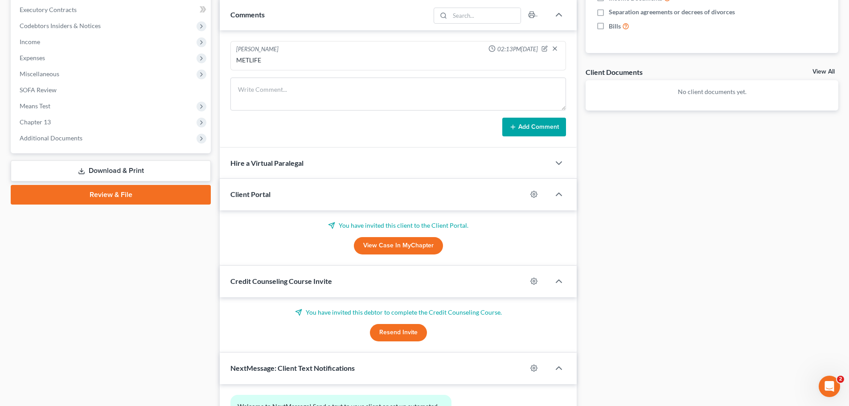 The image size is (849, 406). I want to click on p: No client documents yet., so click(712, 92).